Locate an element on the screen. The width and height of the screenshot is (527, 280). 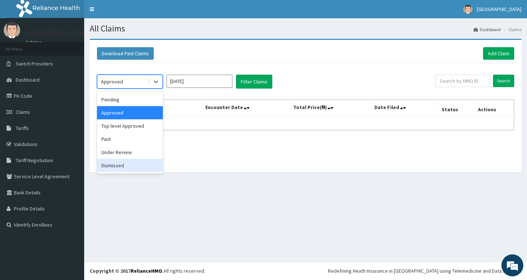
button: Filter Claims is located at coordinates (254, 82).